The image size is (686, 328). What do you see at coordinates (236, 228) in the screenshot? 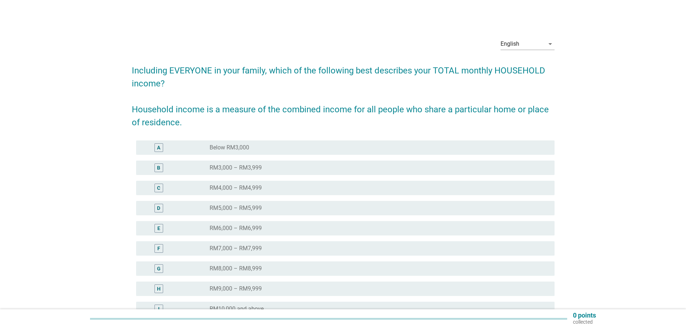
I see `label: RM6,000 – RM6,999` at bounding box center [236, 228].